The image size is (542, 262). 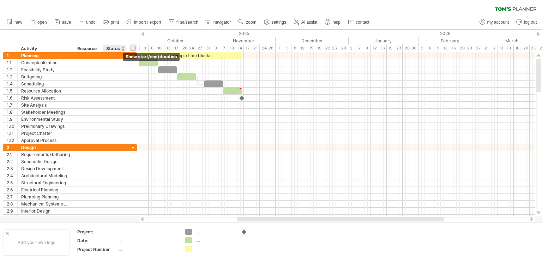 I want to click on div: Project Number, so click(x=97, y=249).